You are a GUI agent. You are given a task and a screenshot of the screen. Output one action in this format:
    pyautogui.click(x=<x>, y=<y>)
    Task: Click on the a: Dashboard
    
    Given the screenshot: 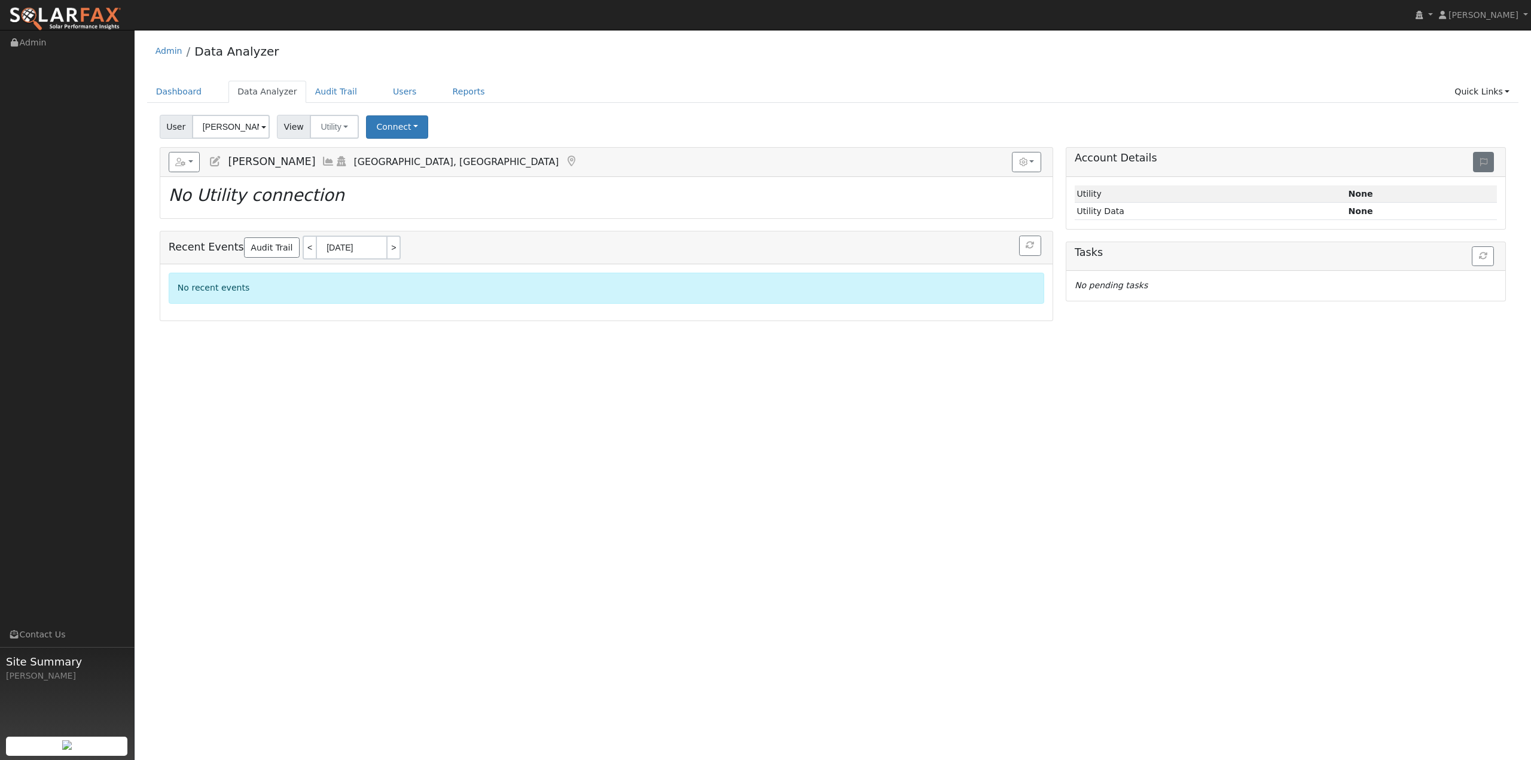 What is the action you would take?
    pyautogui.click(x=179, y=91)
    